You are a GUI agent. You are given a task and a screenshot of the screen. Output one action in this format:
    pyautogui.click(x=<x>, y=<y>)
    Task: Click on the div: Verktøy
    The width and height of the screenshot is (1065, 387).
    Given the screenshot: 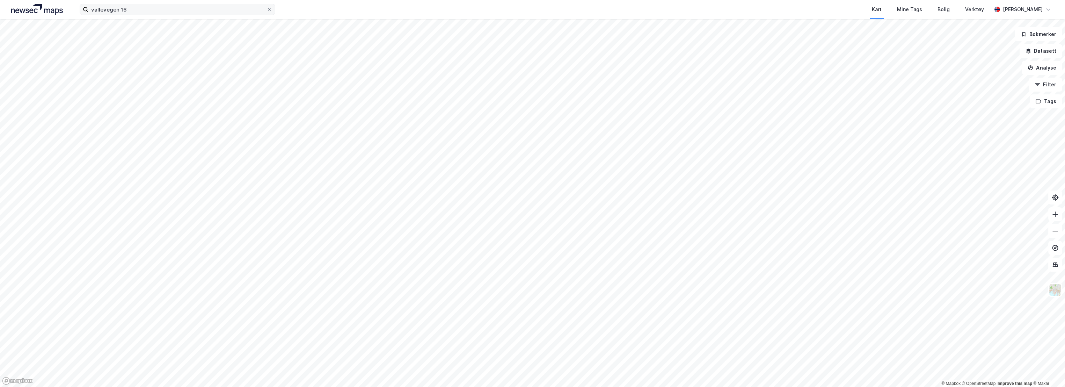 What is the action you would take?
    pyautogui.click(x=974, y=9)
    